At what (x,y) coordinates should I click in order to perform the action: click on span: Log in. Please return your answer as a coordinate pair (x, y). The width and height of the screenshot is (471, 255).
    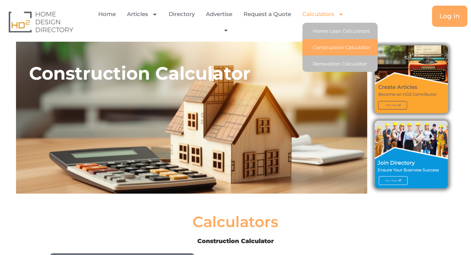
    Looking at the image, I should click on (450, 16).